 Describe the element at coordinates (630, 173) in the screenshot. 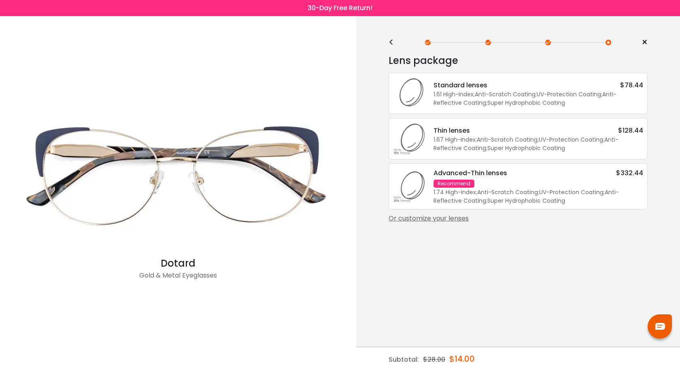

I see `div: $332.44` at that location.